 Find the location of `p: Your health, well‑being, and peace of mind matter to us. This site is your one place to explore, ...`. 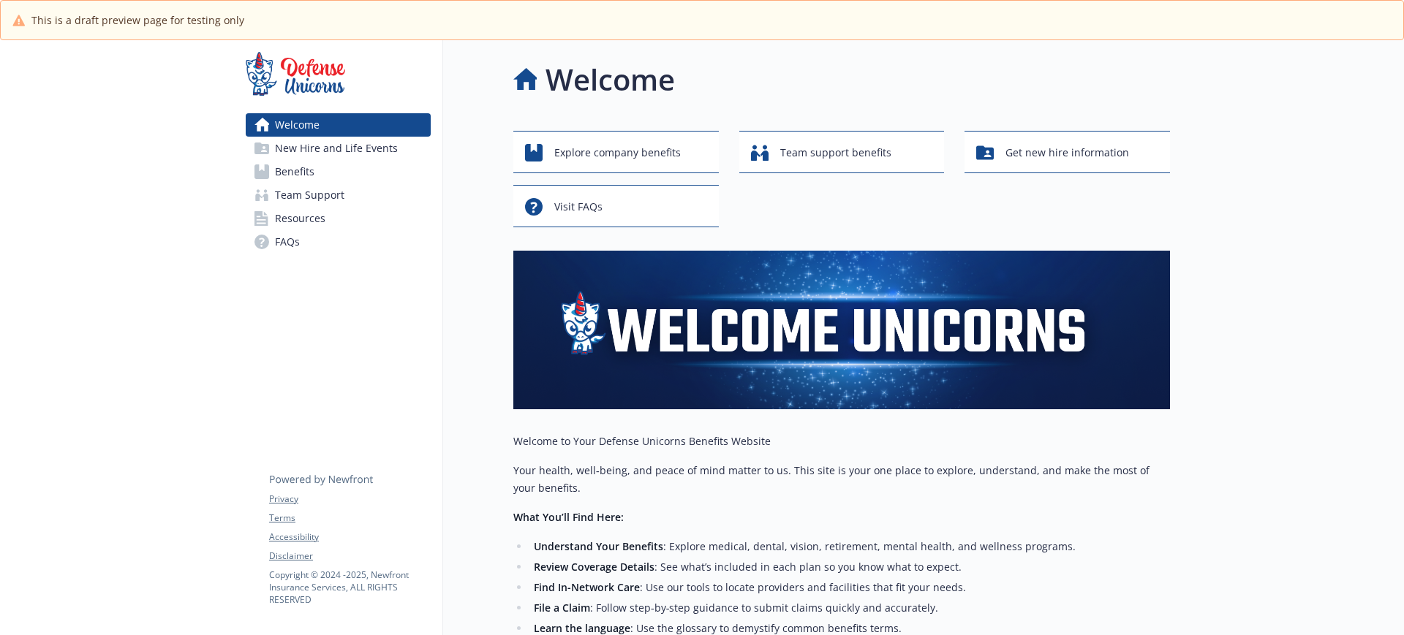

p: Your health, well‑being, and peace of mind matter to us. This site is your one place to explore, ... is located at coordinates (842, 480).